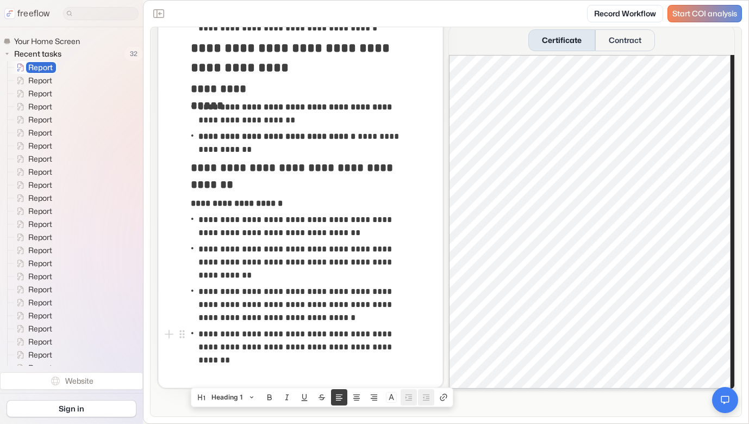  I want to click on span: Heading 1, so click(227, 397).